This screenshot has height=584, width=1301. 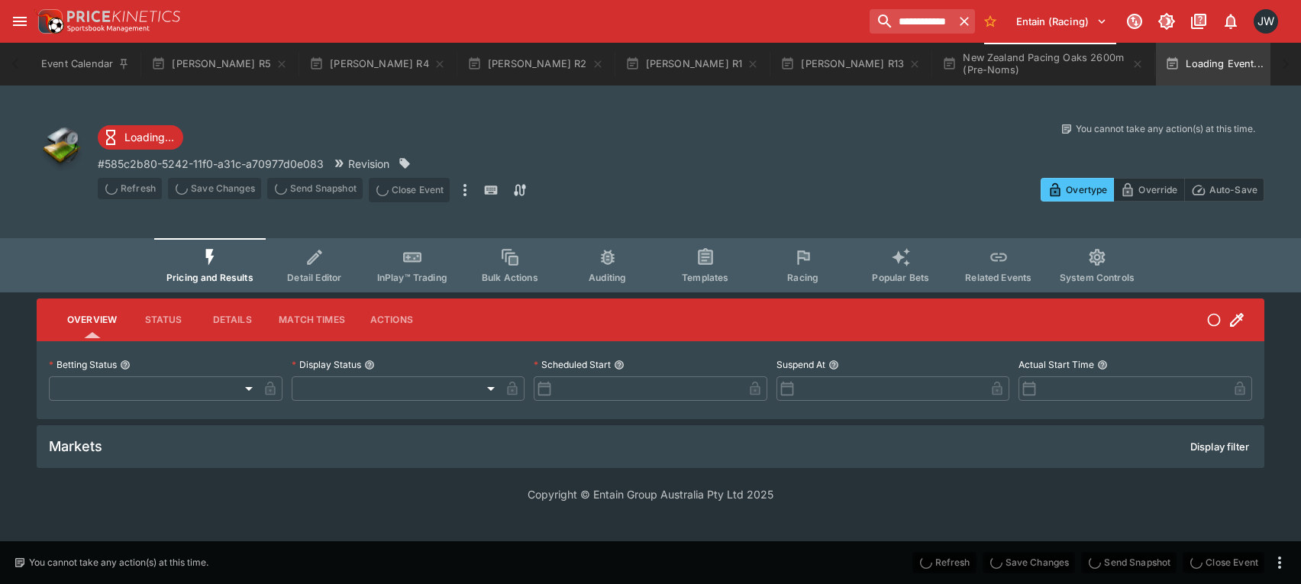 I want to click on button: Jayden Wyke, so click(x=1266, y=21).